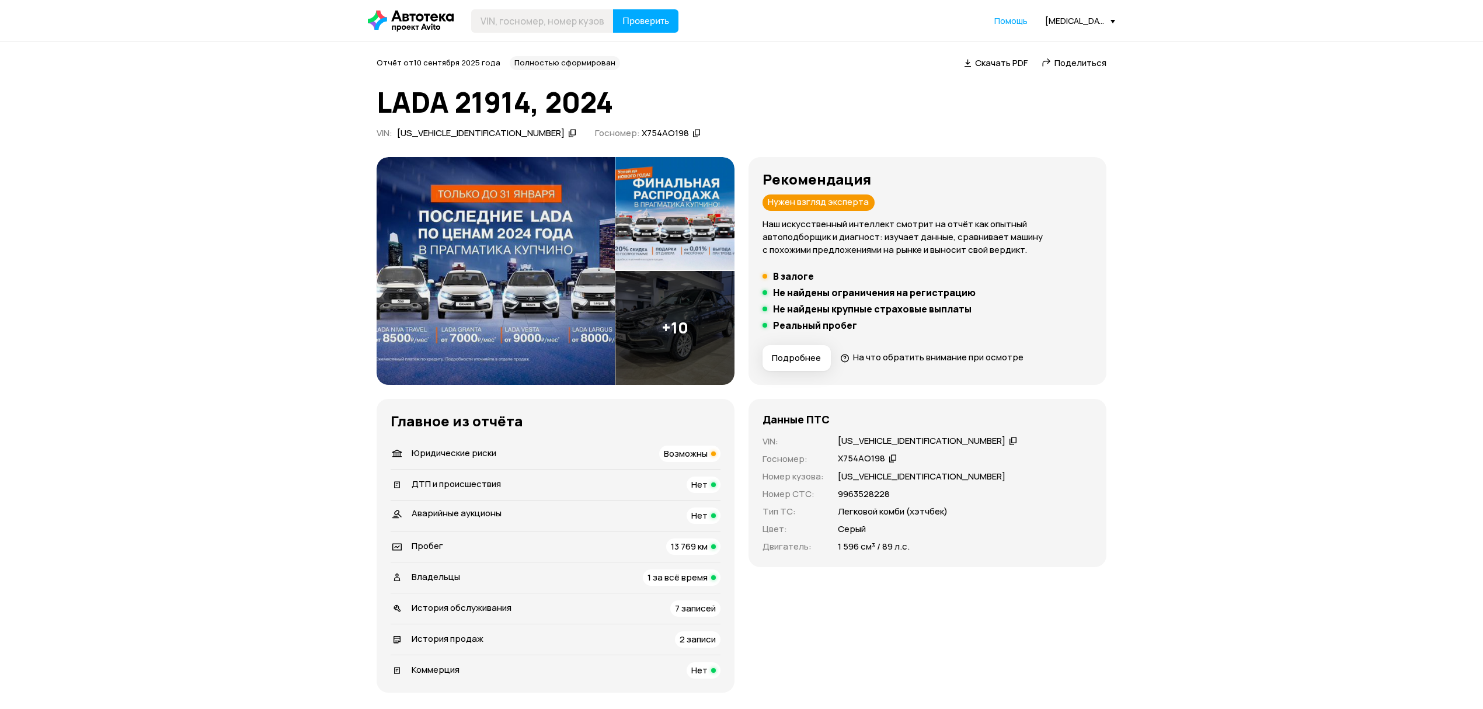 Image resolution: width=1483 pixels, height=709 pixels. Describe the element at coordinates (695, 608) in the screenshot. I see `span: 7 записей` at that location.